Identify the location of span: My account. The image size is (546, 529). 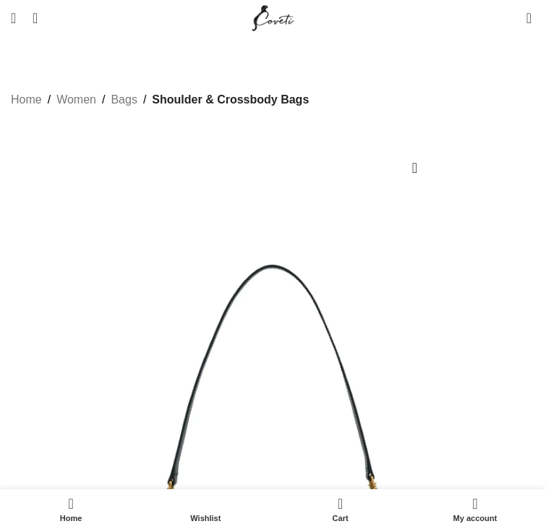
(475, 518).